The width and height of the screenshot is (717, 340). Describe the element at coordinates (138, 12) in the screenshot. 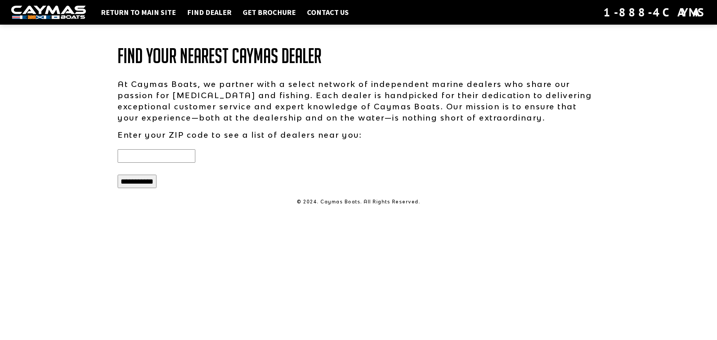

I see `a: Return to main site` at that location.